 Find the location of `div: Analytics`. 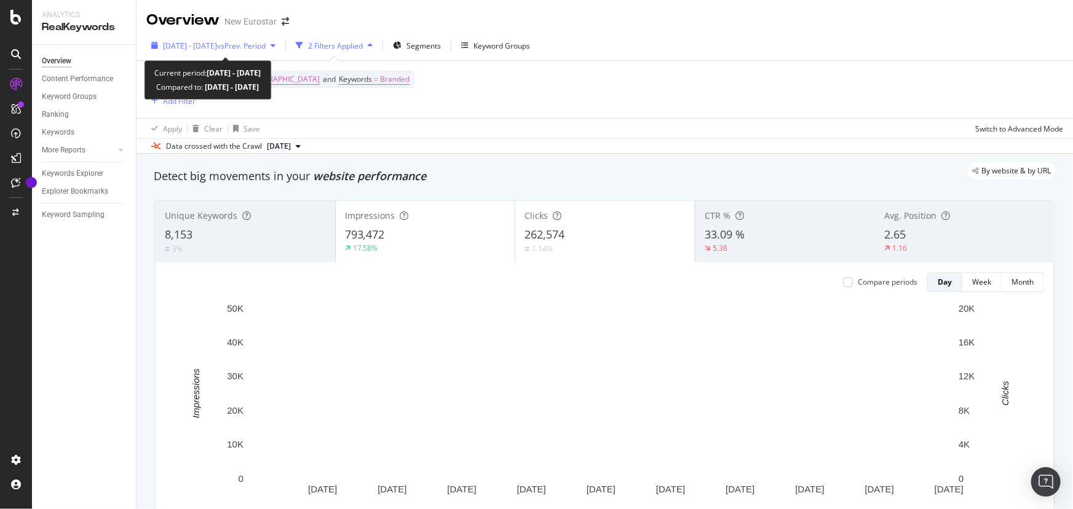

div: Analytics is located at coordinates (84, 15).